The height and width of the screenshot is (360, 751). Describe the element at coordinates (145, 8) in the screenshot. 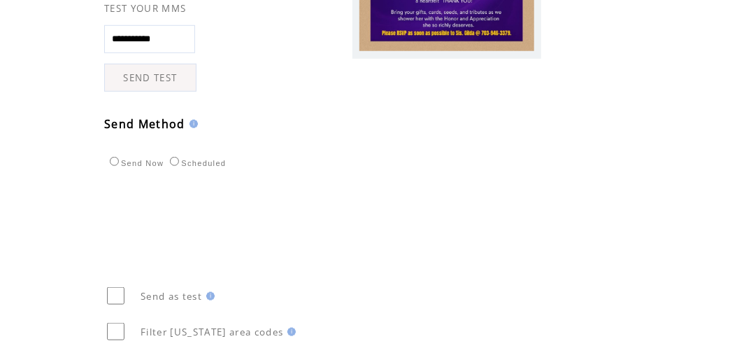

I see `span: TEST YOUR MMS` at that location.